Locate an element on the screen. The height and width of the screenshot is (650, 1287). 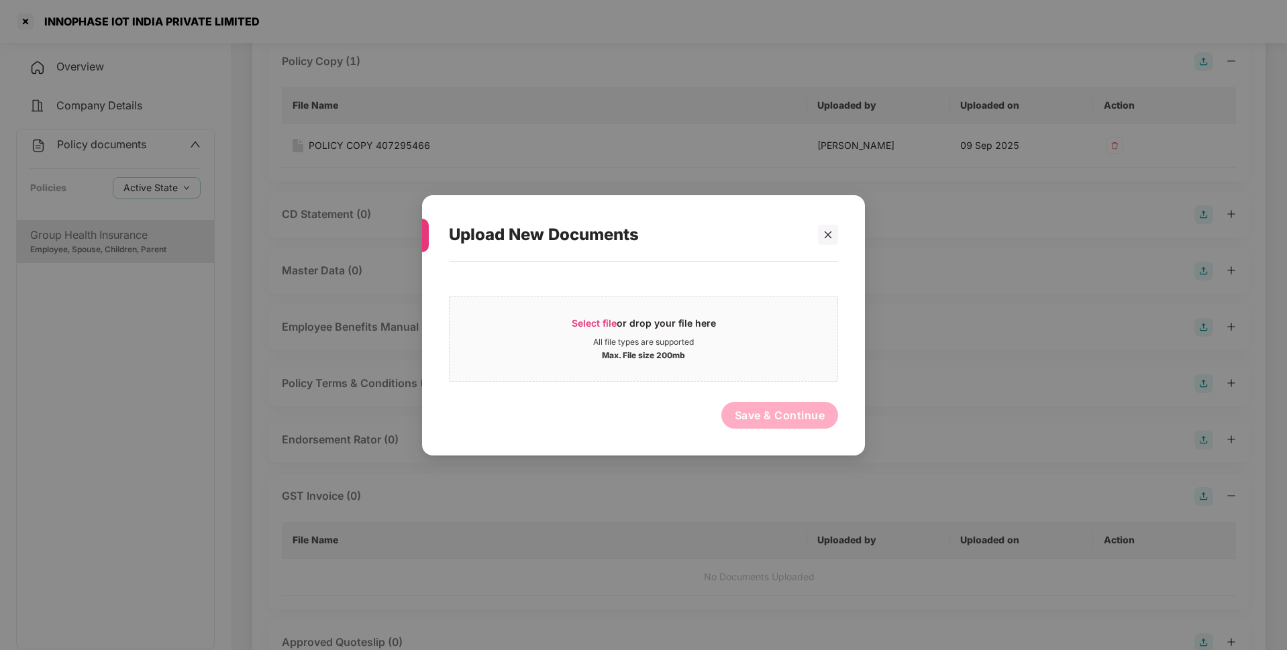
span: Select file is located at coordinates (594, 322).